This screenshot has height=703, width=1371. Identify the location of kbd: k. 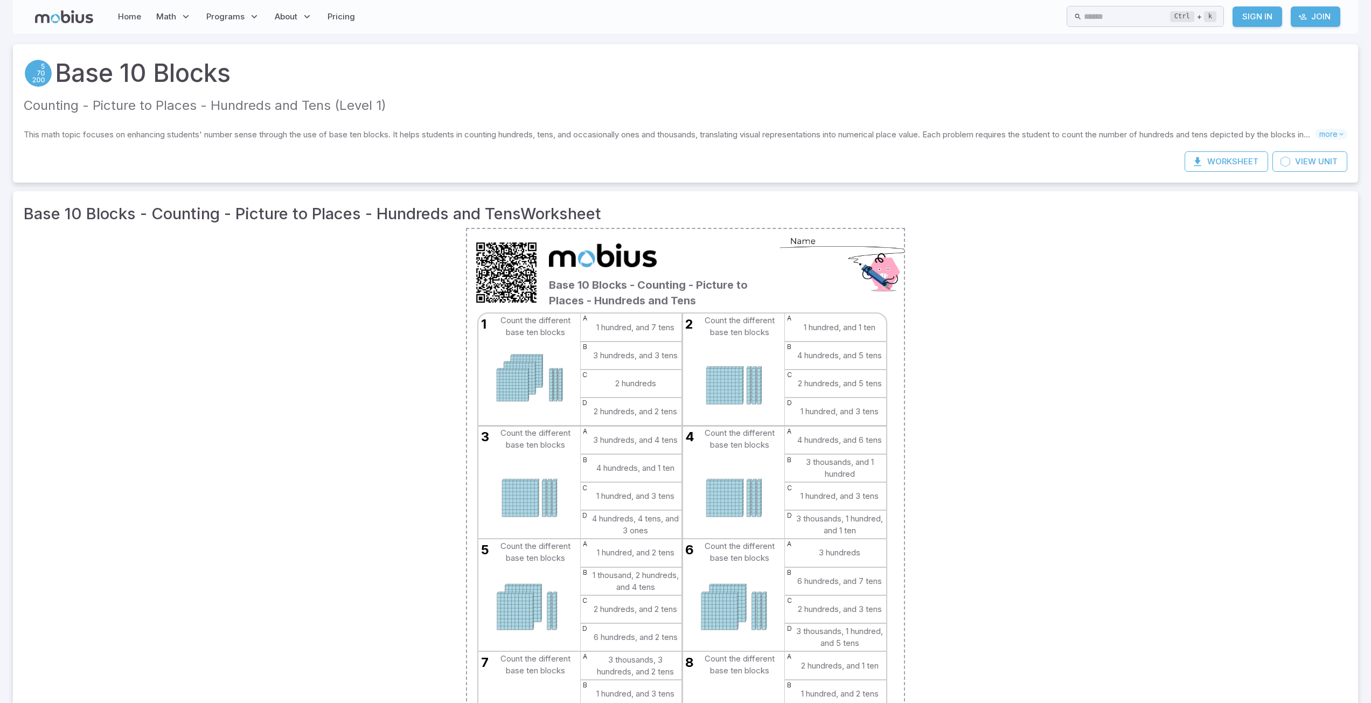
(1210, 17).